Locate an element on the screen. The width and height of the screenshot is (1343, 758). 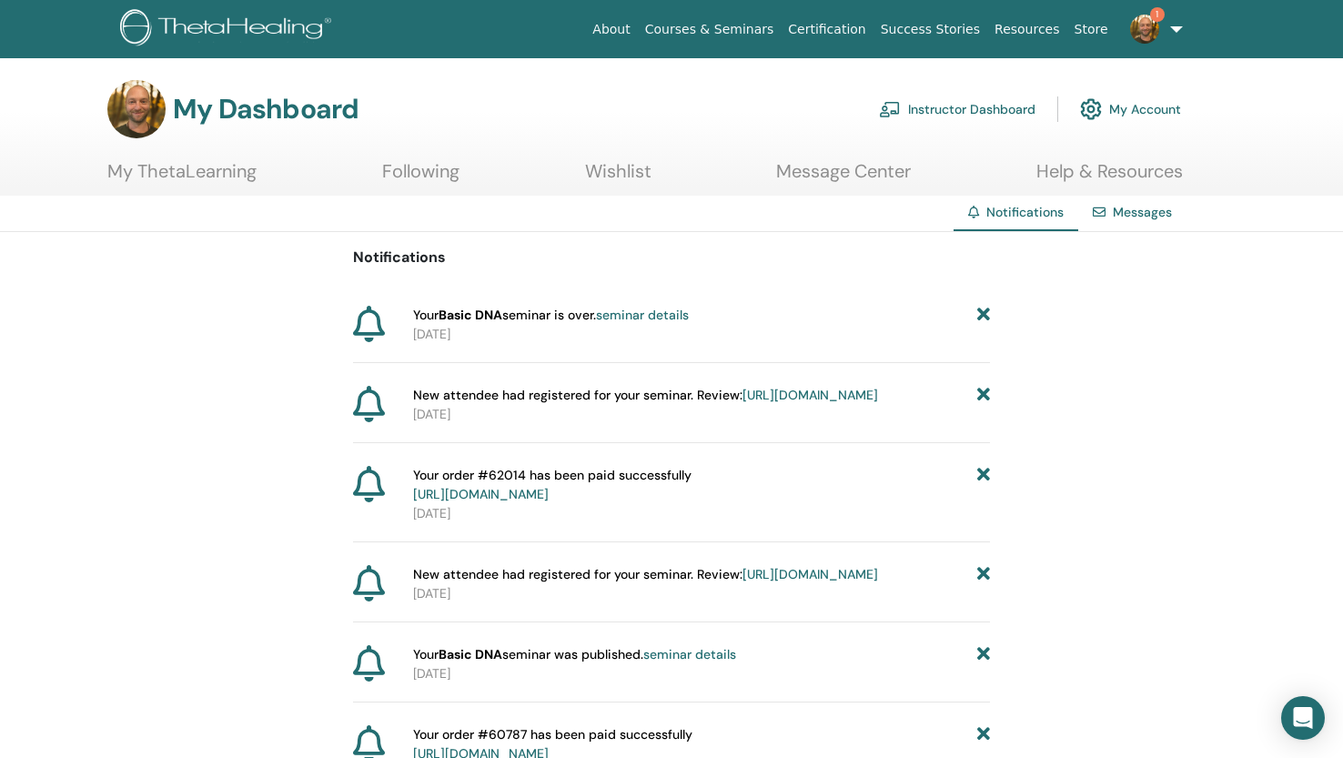
a: Success Stories is located at coordinates (930, 29).